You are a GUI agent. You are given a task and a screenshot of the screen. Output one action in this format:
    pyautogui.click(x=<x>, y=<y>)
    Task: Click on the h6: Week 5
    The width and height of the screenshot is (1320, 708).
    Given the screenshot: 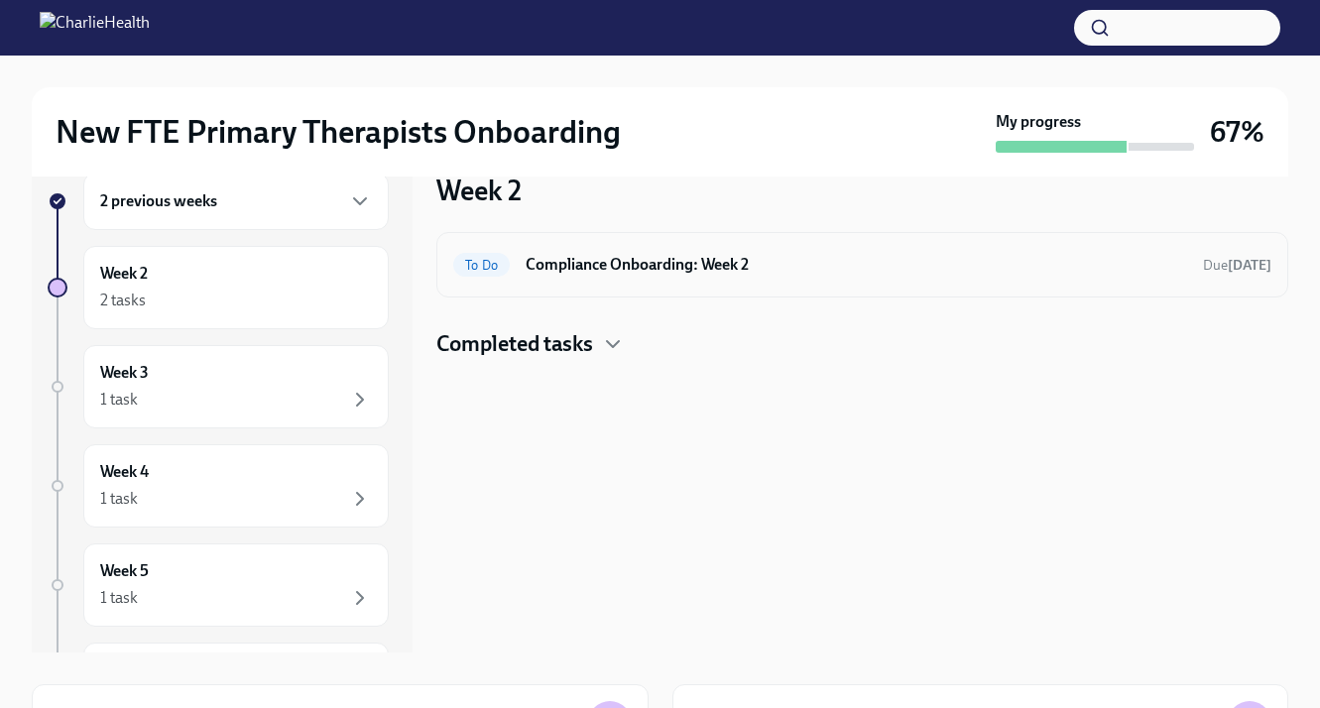 What is the action you would take?
    pyautogui.click(x=124, y=571)
    